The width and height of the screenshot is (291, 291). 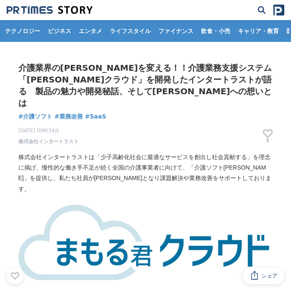 I want to click on img: 成果の裏側にあるストーリーをメディアに届ける, so click(x=49, y=10).